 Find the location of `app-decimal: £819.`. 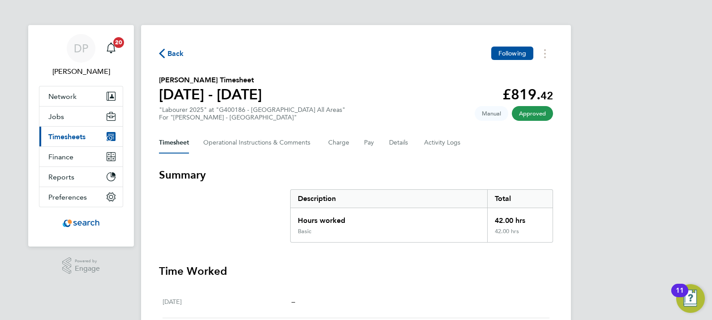

app-decimal: £819. is located at coordinates (528, 95).